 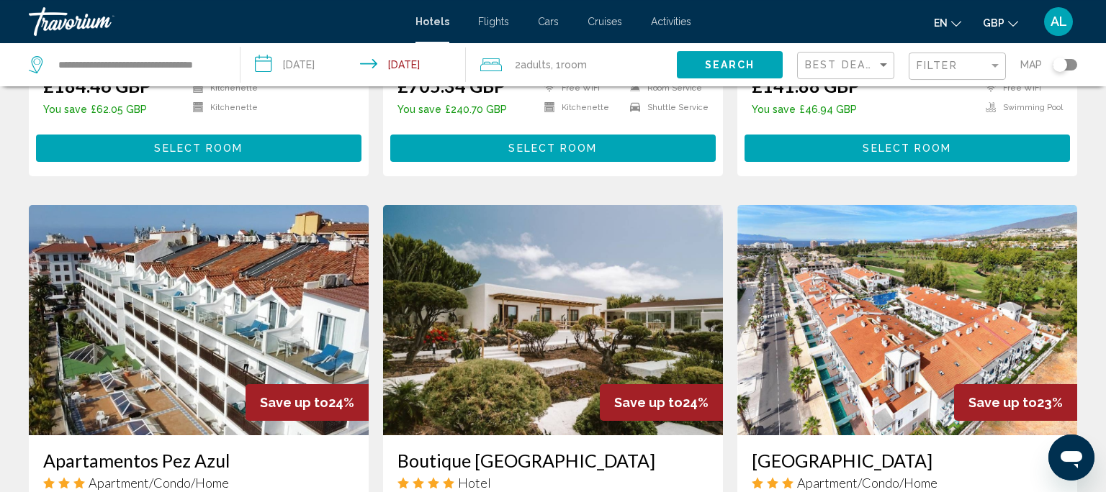 What do you see at coordinates (842, 65) in the screenshot?
I see `span: Best Deals` at bounding box center [842, 65].